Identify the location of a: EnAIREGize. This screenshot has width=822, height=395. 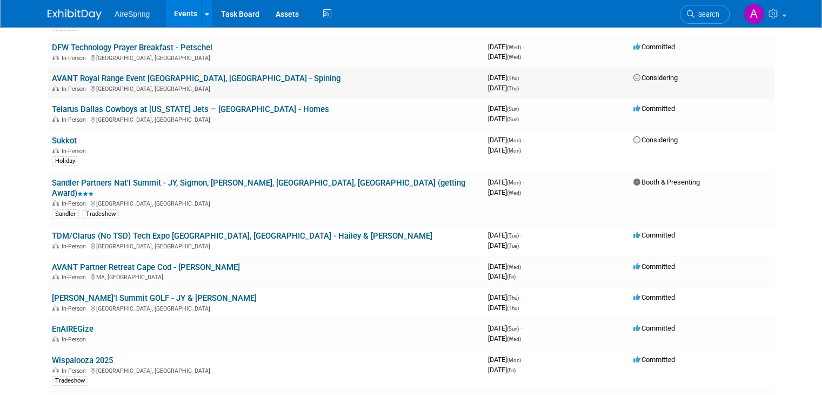
(72, 329).